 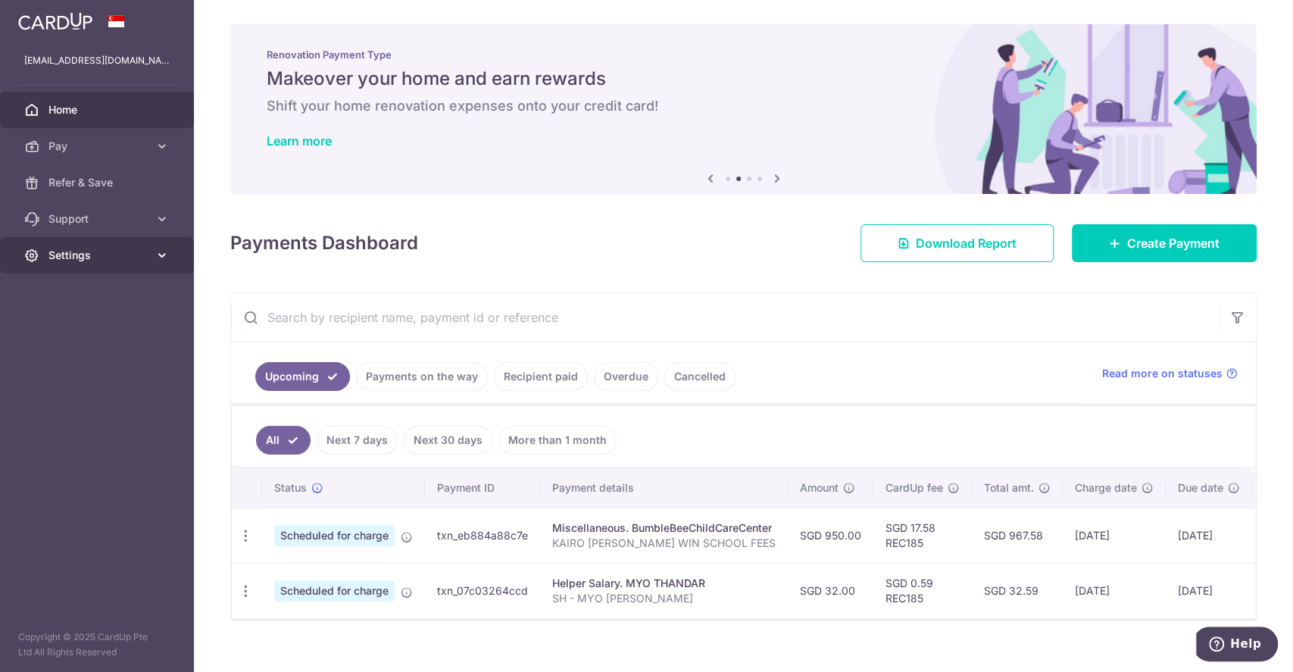 I want to click on a: Upcoming, so click(x=302, y=376).